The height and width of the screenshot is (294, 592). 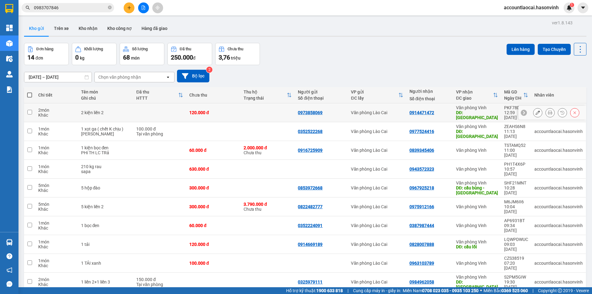 I want to click on span: đ, so click(x=194, y=58).